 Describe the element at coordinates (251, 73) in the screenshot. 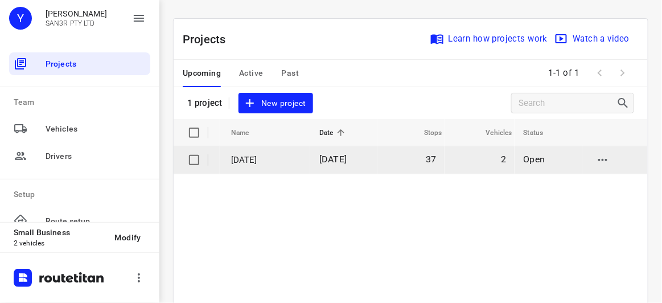

I see `span: Active` at that location.